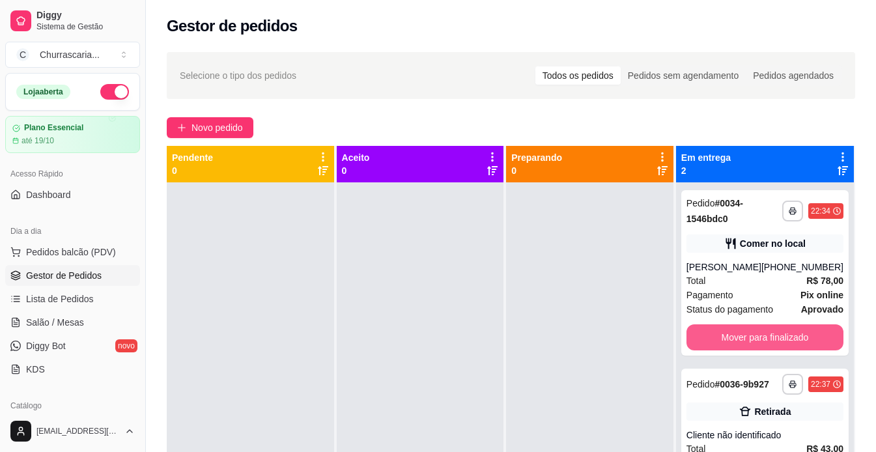  What do you see at coordinates (85, 27) in the screenshot?
I see `span: Sistema de Gestão` at bounding box center [85, 27].